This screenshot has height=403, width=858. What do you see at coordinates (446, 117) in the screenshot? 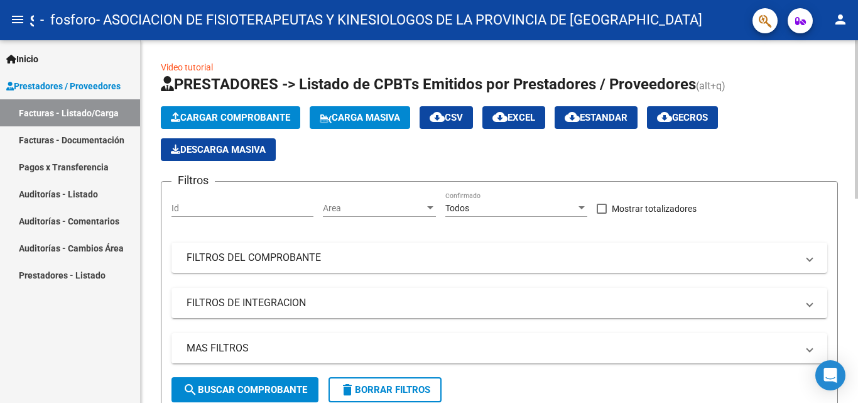
I see `span: CSV` at bounding box center [446, 117].